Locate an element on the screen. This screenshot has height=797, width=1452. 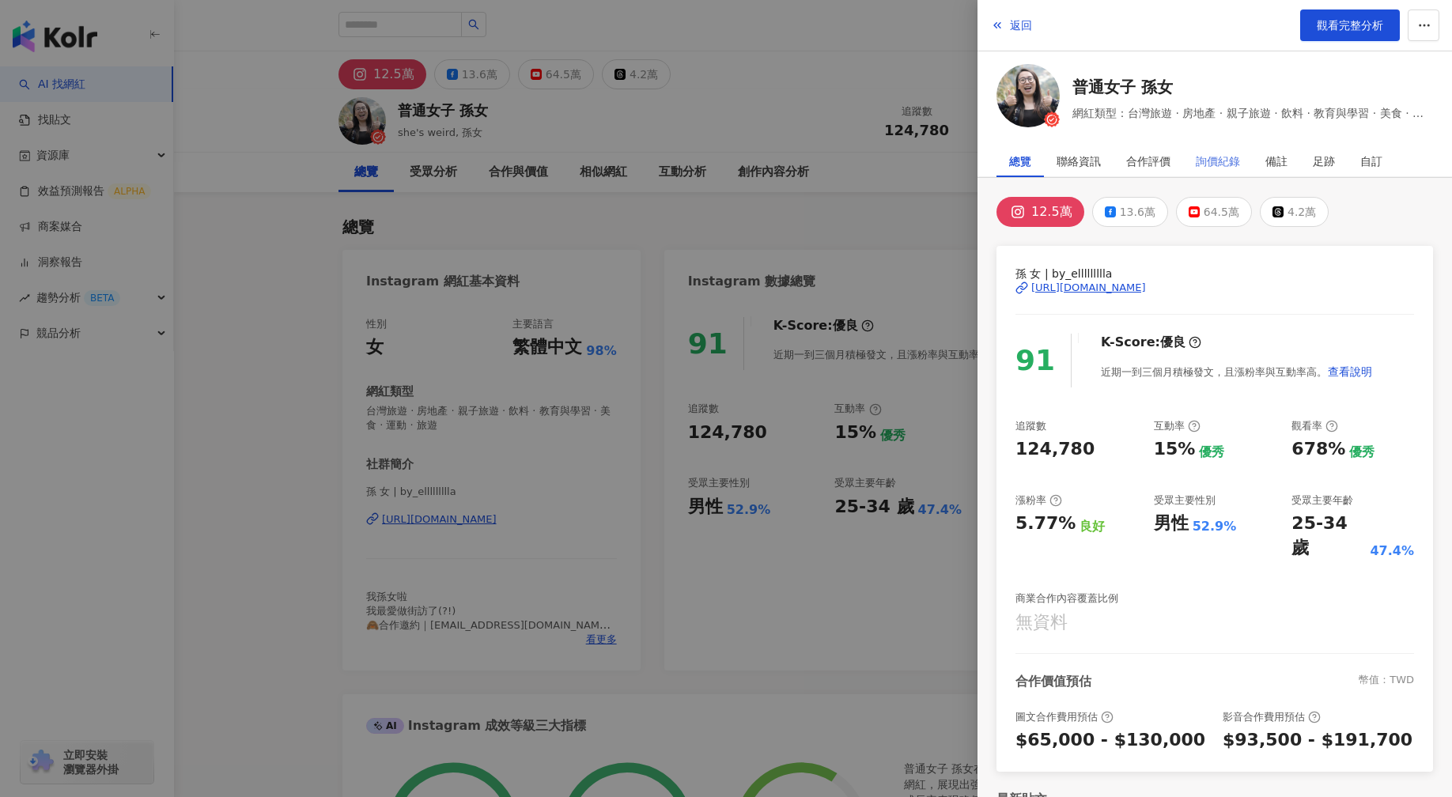
div: 受眾主要年齡 is located at coordinates (1323, 501).